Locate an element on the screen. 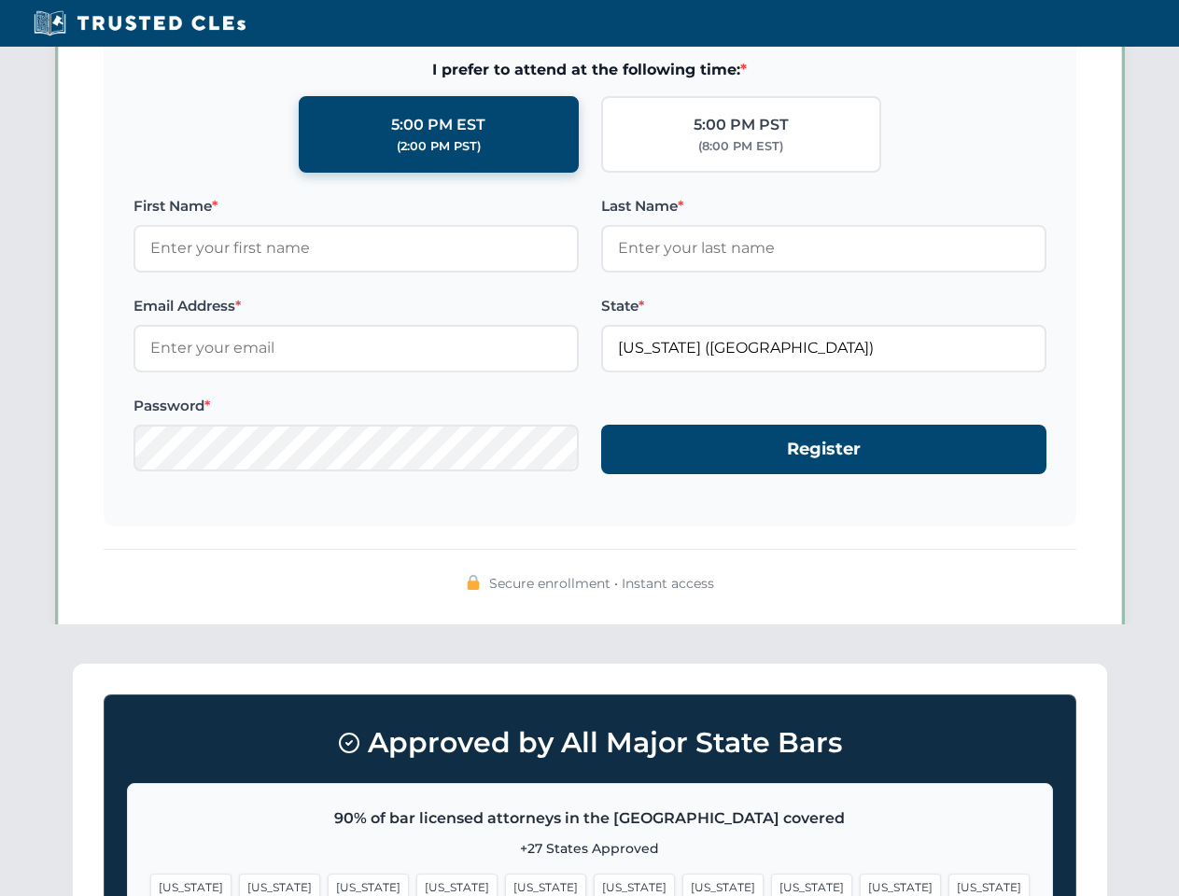 This screenshot has width=1179, height=896. input: Enter your first name is located at coordinates (356, 248).